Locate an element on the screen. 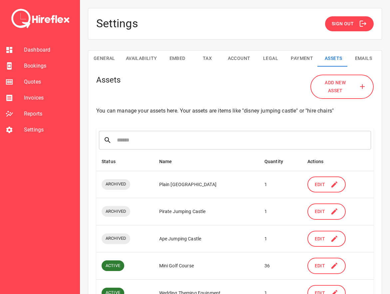  th: Status is located at coordinates (125, 162).